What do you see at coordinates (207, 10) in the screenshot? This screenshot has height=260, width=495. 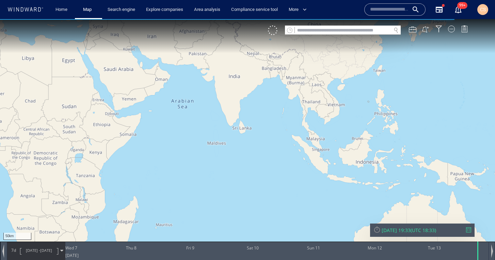 I see `a: Area analysis` at bounding box center [207, 10].